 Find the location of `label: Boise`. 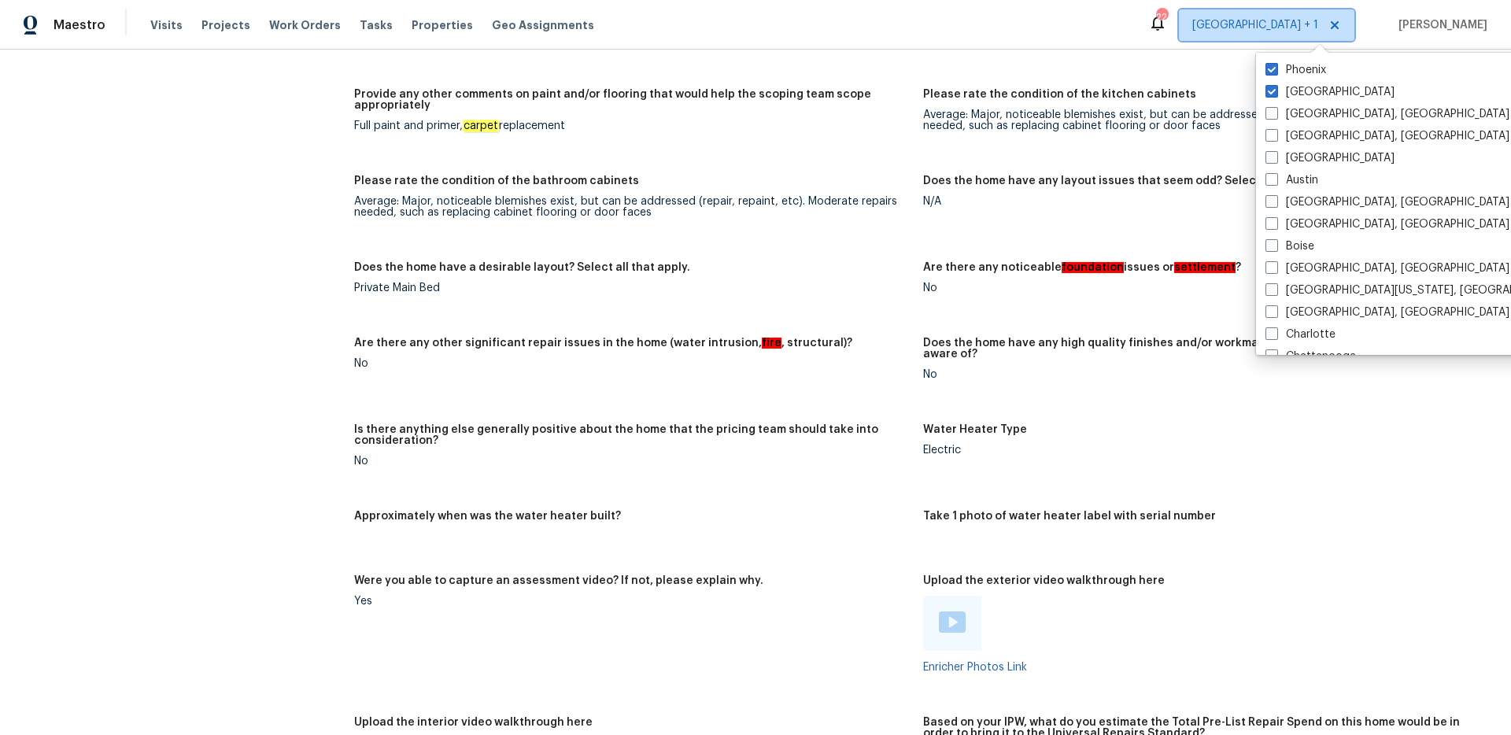

label: Boise is located at coordinates (1290, 246).